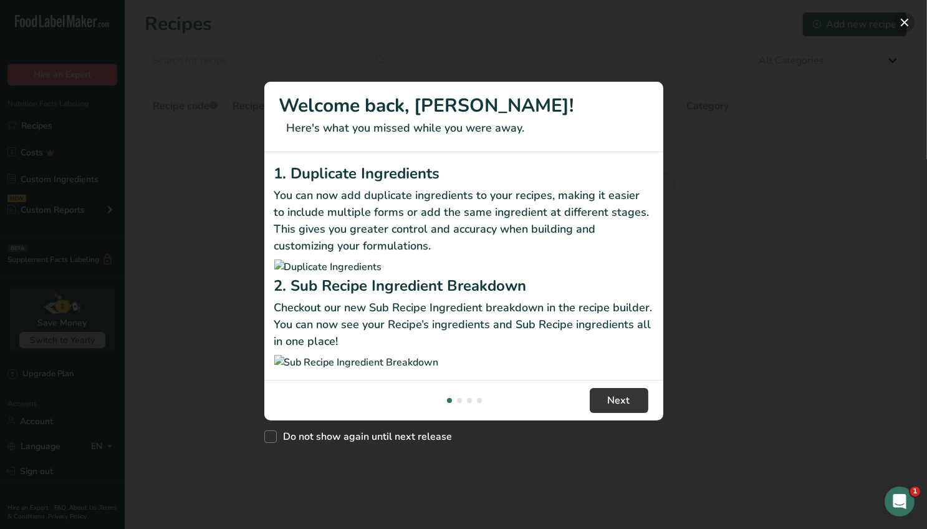  What do you see at coordinates (915, 491) in the screenshot?
I see `span: 1` at bounding box center [915, 491].